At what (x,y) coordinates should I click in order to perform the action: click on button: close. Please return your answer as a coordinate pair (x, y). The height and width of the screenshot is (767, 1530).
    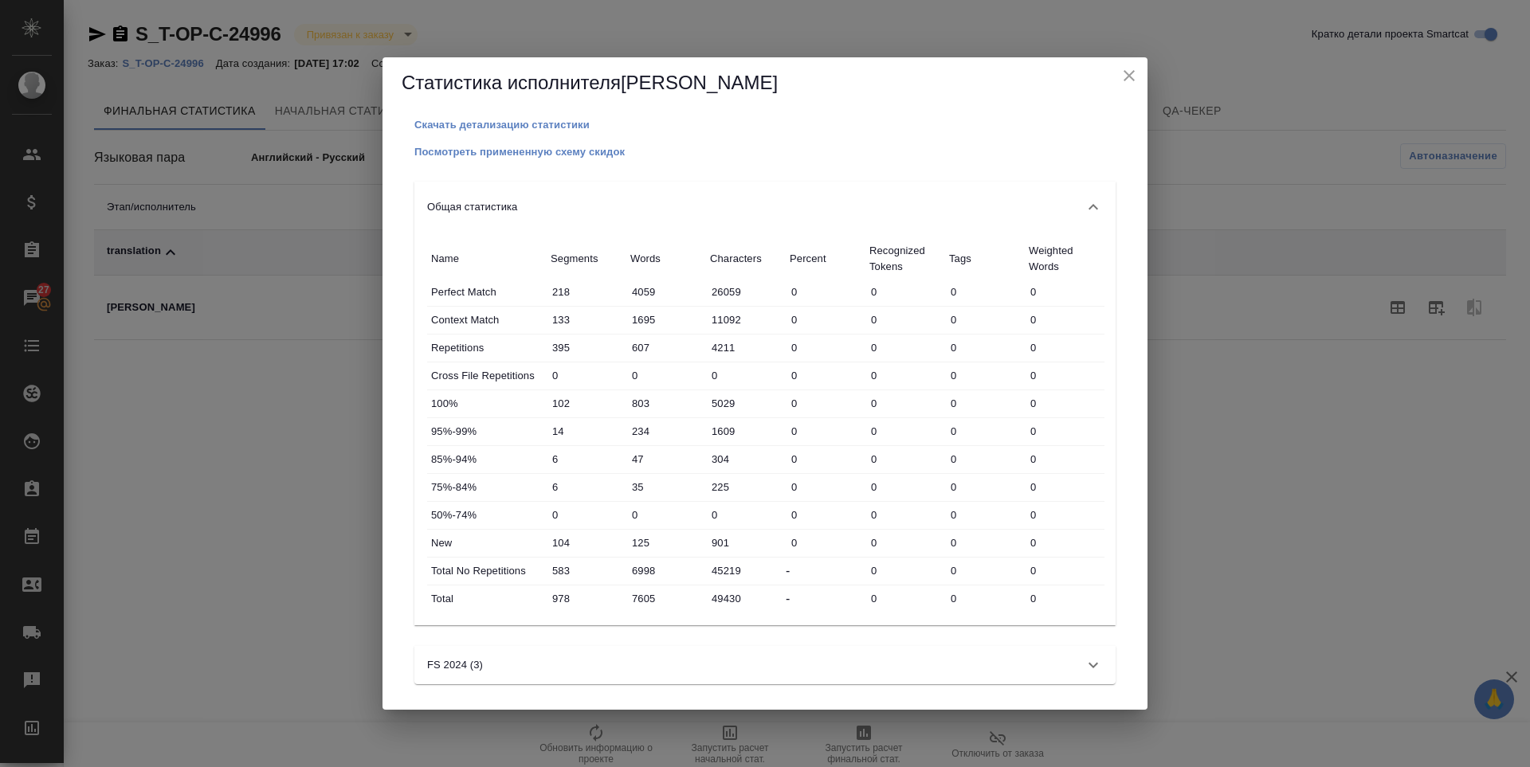
    Looking at the image, I should click on (1129, 76).